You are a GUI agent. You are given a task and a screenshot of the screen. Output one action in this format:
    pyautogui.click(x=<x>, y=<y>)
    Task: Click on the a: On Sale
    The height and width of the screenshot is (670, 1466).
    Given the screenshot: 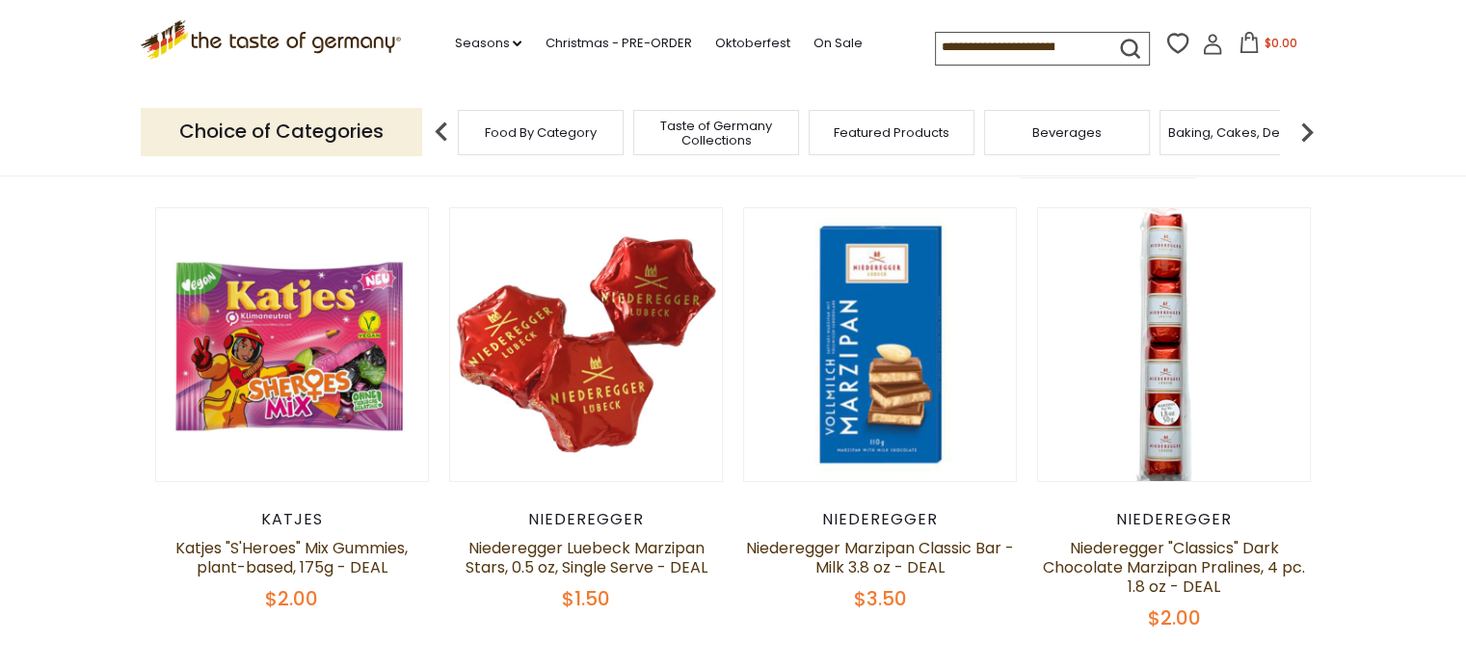 What is the action you would take?
    pyautogui.click(x=836, y=43)
    